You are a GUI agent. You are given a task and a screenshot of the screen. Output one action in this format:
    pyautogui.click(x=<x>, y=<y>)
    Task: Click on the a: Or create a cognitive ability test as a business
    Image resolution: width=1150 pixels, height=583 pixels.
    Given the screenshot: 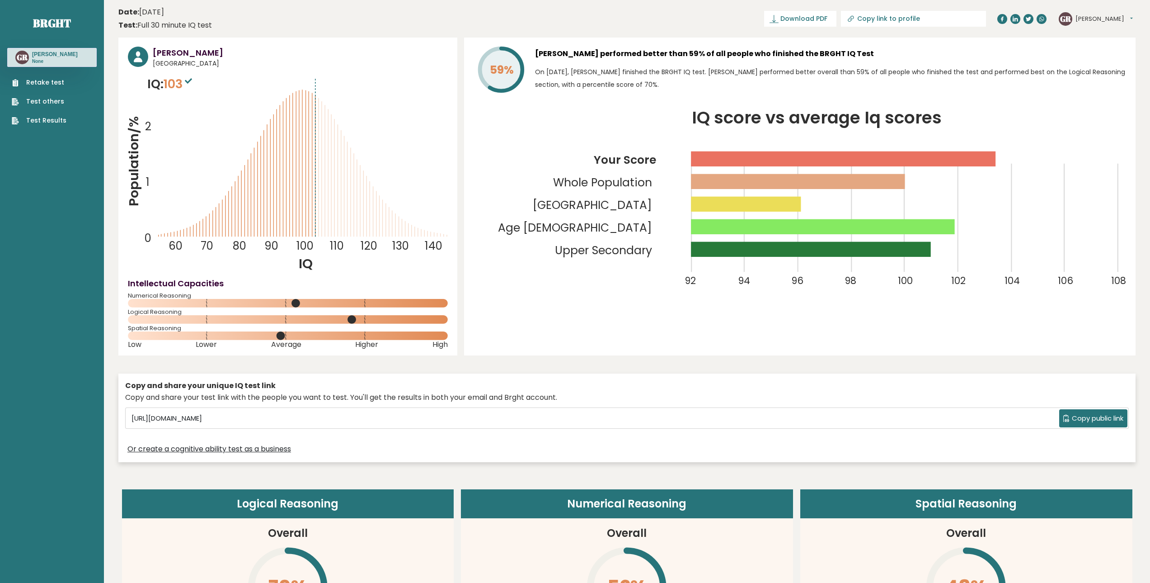 What is the action you would take?
    pyautogui.click(x=209, y=449)
    